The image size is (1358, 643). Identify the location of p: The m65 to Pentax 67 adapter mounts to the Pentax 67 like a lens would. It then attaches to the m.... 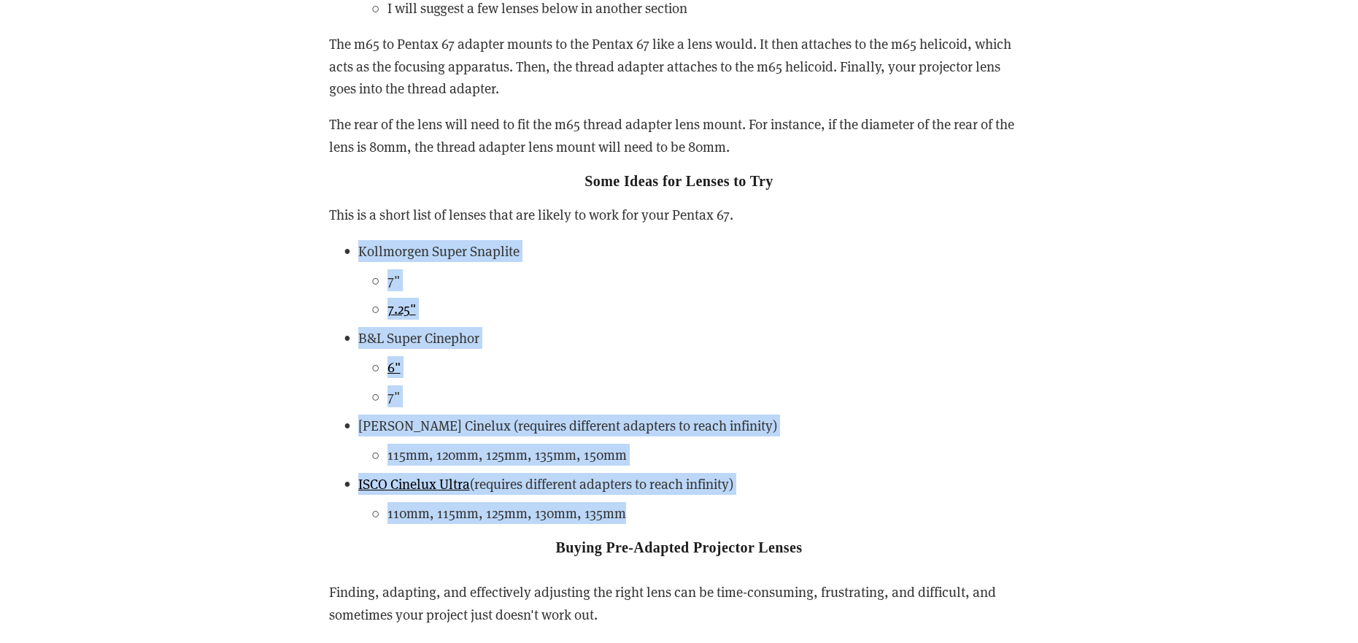
(679, 66).